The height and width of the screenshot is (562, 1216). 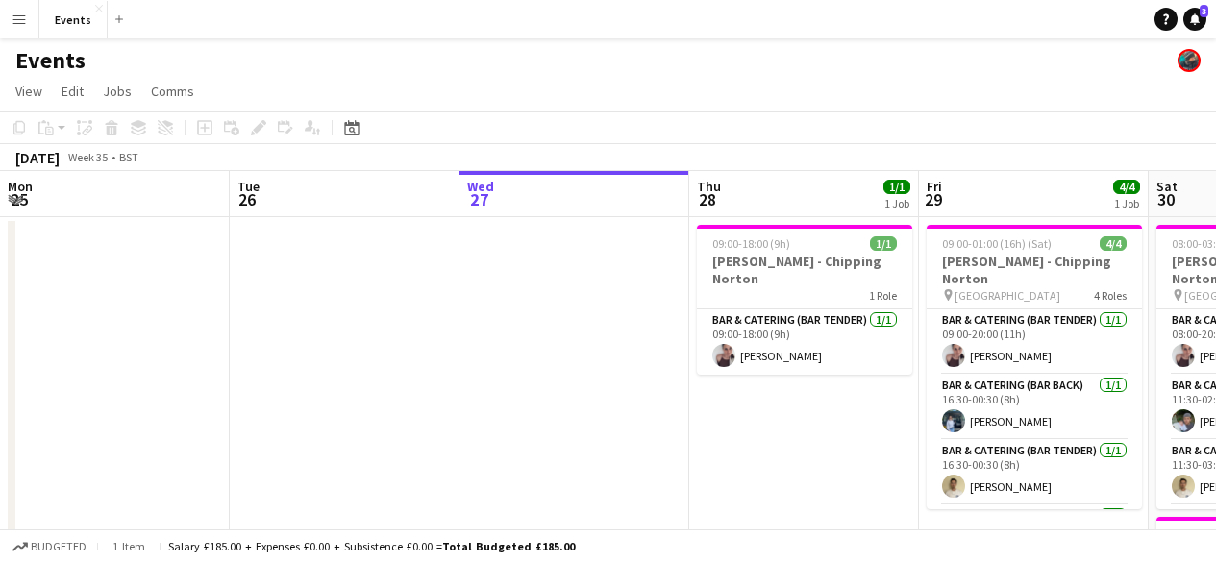 What do you see at coordinates (1165, 199) in the screenshot?
I see `span: 30` at bounding box center [1165, 199].